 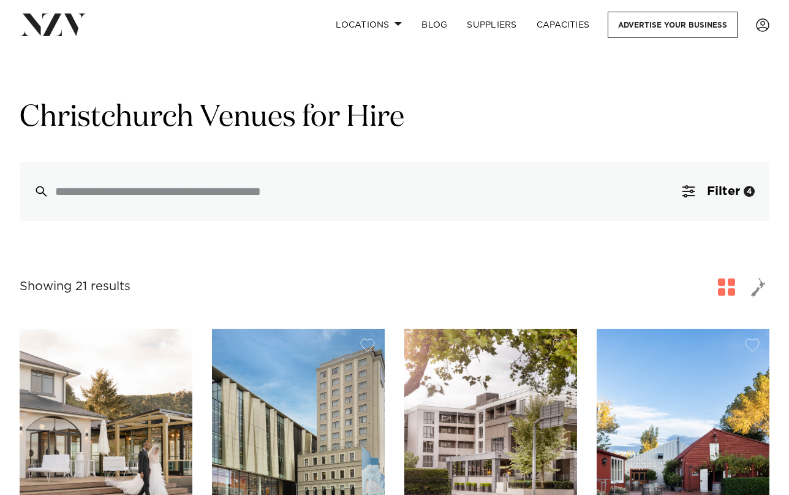 What do you see at coordinates (719, 191) in the screenshot?
I see `button: Filter4` at bounding box center [719, 191].